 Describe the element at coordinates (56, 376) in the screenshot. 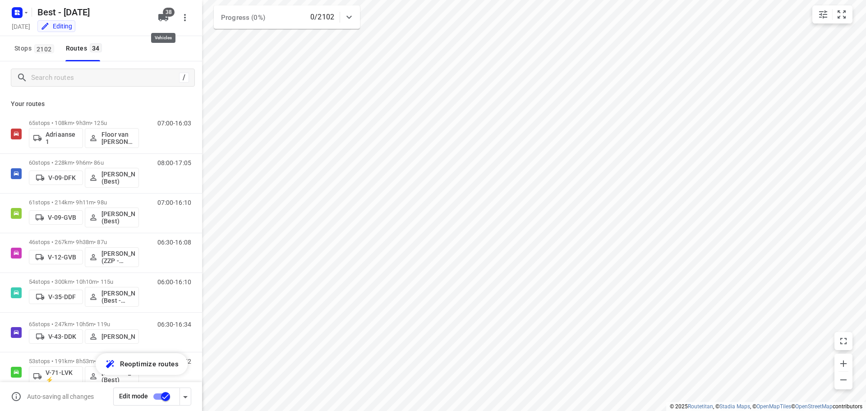

I see `button: V-71-LVK ⚡` at that location.